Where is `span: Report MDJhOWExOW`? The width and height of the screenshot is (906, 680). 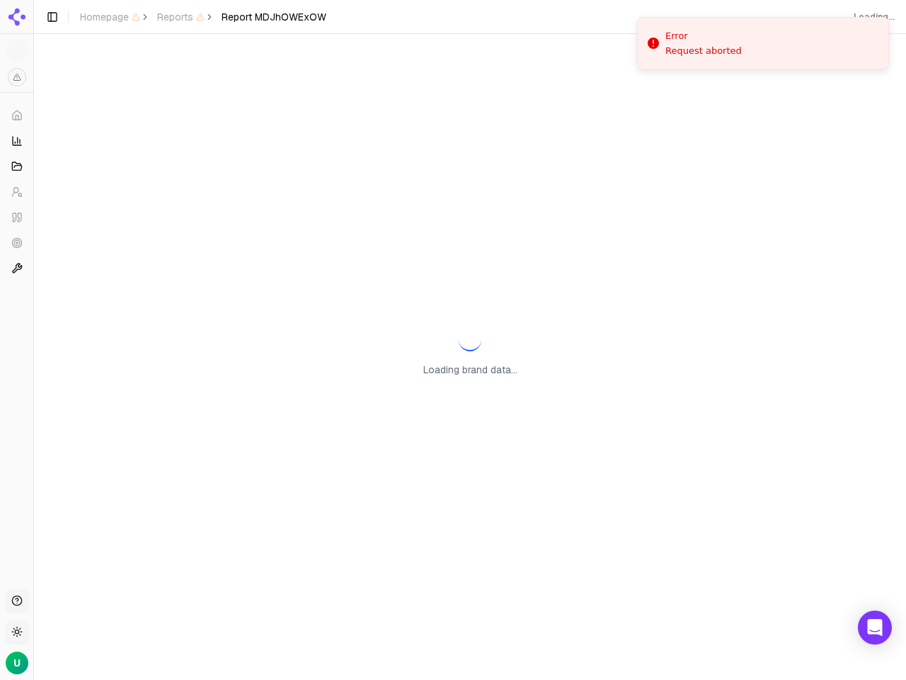 span: Report MDJhOWExOW is located at coordinates (274, 17).